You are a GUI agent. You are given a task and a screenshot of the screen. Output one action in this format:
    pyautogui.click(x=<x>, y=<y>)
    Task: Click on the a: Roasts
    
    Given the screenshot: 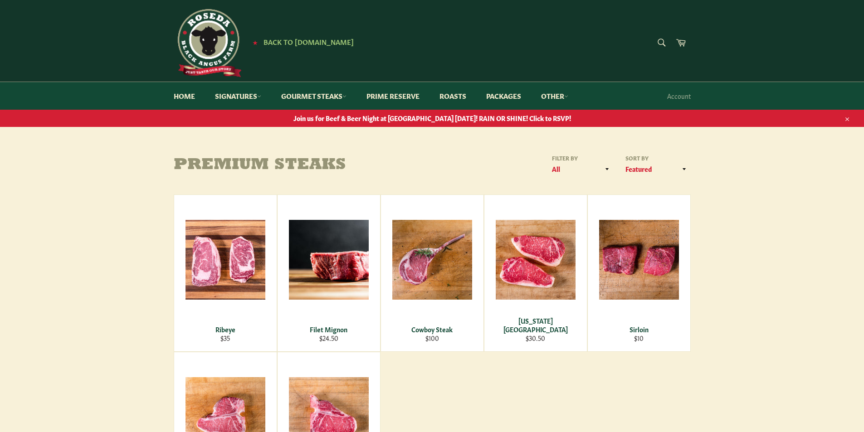 What is the action you would take?
    pyautogui.click(x=453, y=96)
    